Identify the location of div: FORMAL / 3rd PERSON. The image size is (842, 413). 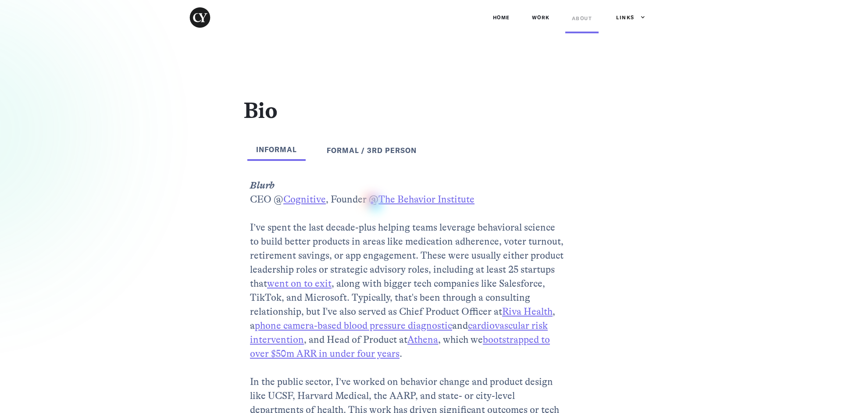
(371, 150).